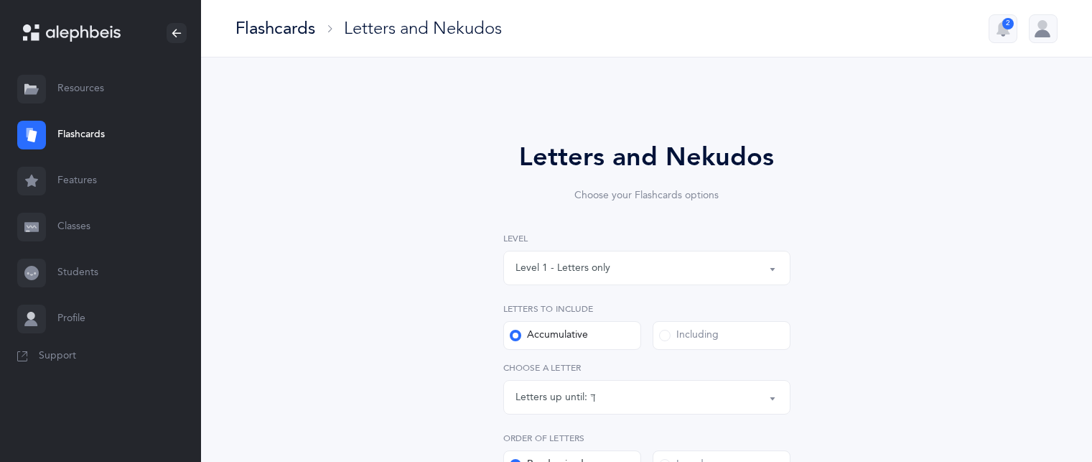  Describe the element at coordinates (689, 335) in the screenshot. I see `div: Including` at that location.